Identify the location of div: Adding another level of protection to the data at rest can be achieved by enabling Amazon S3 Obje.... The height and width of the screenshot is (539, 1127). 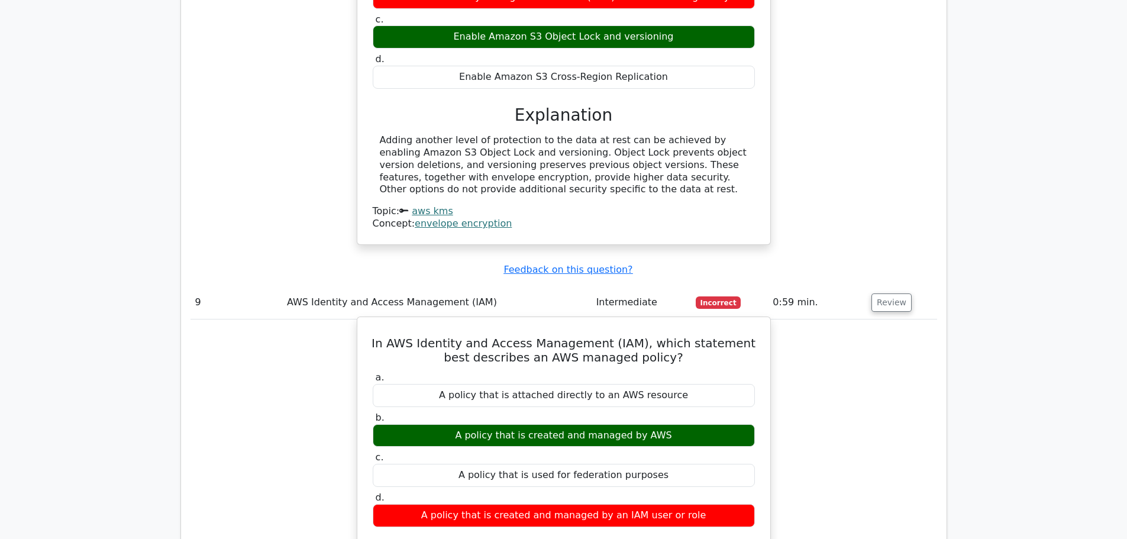
(564, 165).